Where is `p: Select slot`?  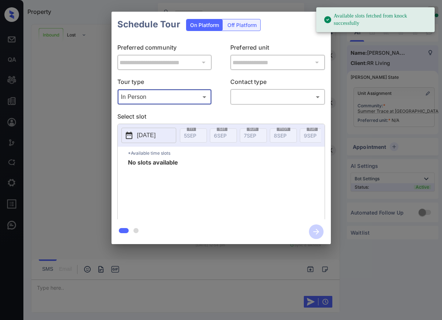 p: Select slot is located at coordinates (221, 118).